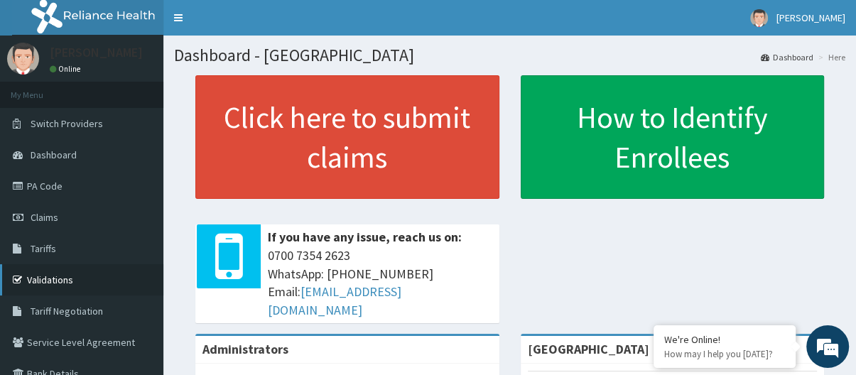  I want to click on b: If you have any issue, reach us on:, so click(364, 237).